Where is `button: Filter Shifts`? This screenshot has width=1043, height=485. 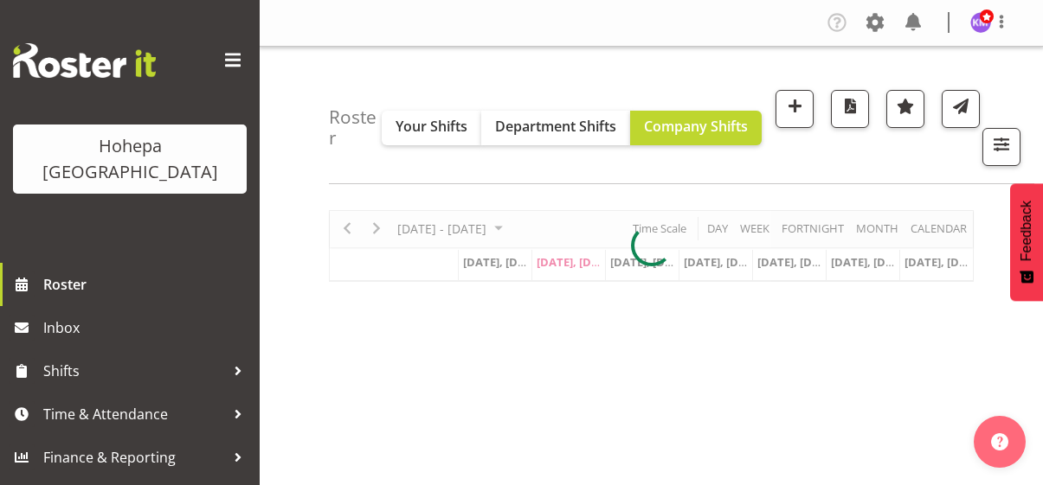 button: Filter Shifts is located at coordinates (1001, 147).